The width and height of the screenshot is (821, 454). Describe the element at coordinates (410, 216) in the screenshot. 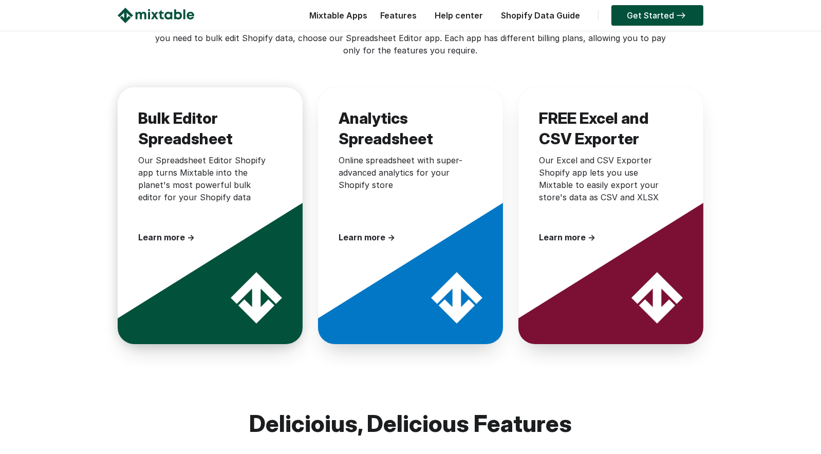

I see `a: Analytics Spreadsheet Online spreadsheet with super-advanced analytics for your Shopify store Lea...` at that location.